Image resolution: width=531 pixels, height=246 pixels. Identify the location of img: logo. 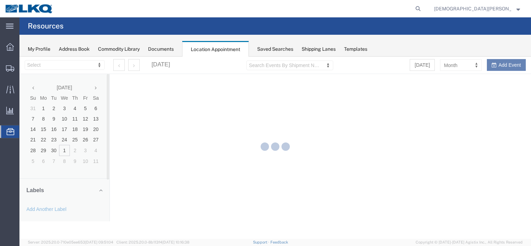
(29, 9).